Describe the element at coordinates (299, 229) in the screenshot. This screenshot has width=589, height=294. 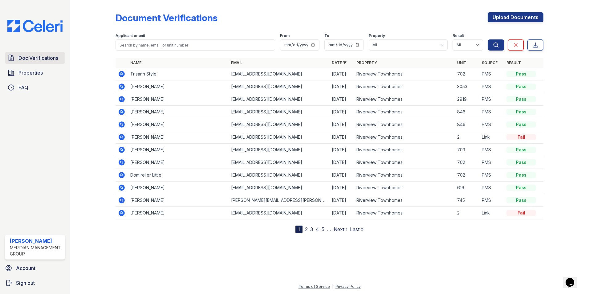
I see `div: 1` at that location.